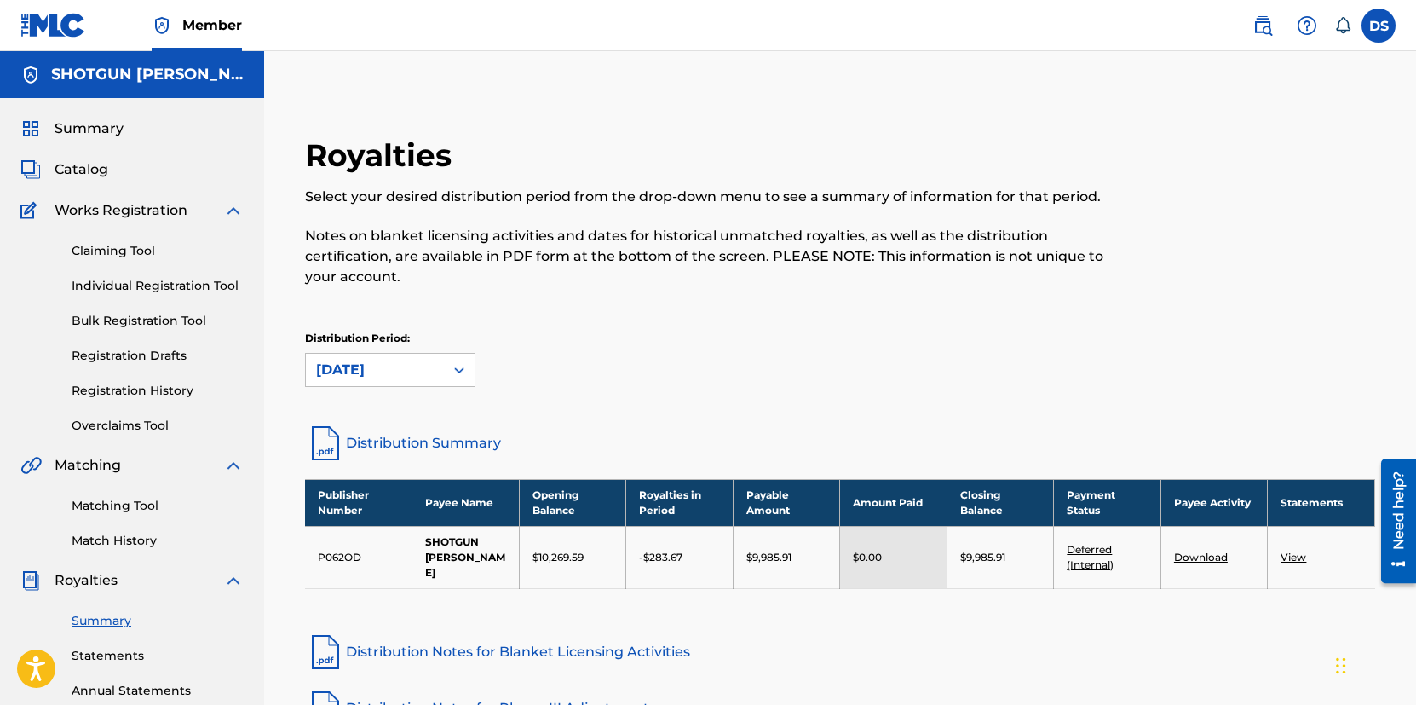  Describe the element at coordinates (1294, 557) in the screenshot. I see `a: View` at that location.